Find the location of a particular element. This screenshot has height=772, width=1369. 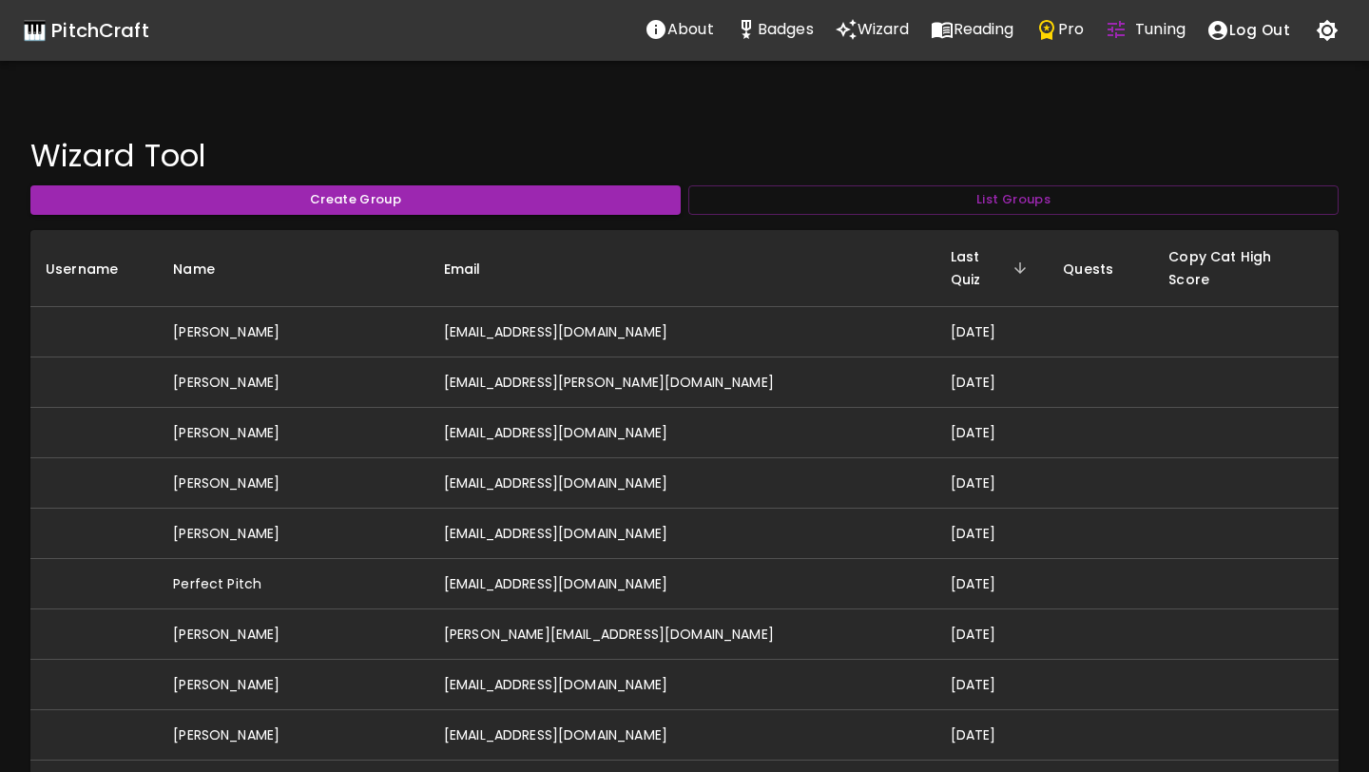

a: 🎹 PitchCraft is located at coordinates (86, 30).